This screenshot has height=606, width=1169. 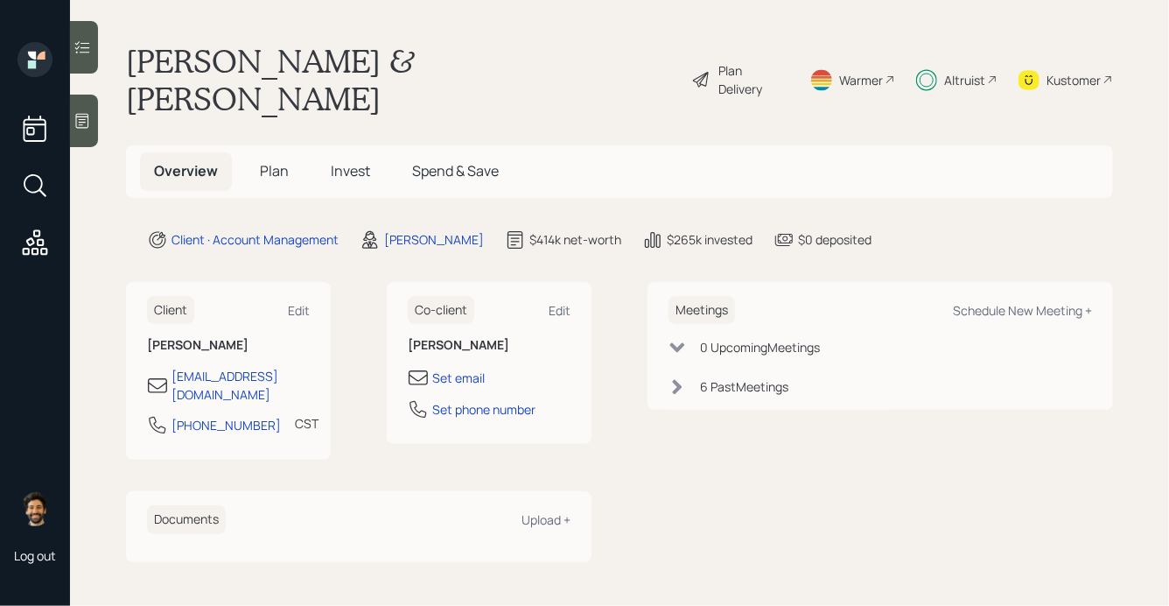 What do you see at coordinates (484, 409) in the screenshot?
I see `div: Set phone number` at bounding box center [484, 409].